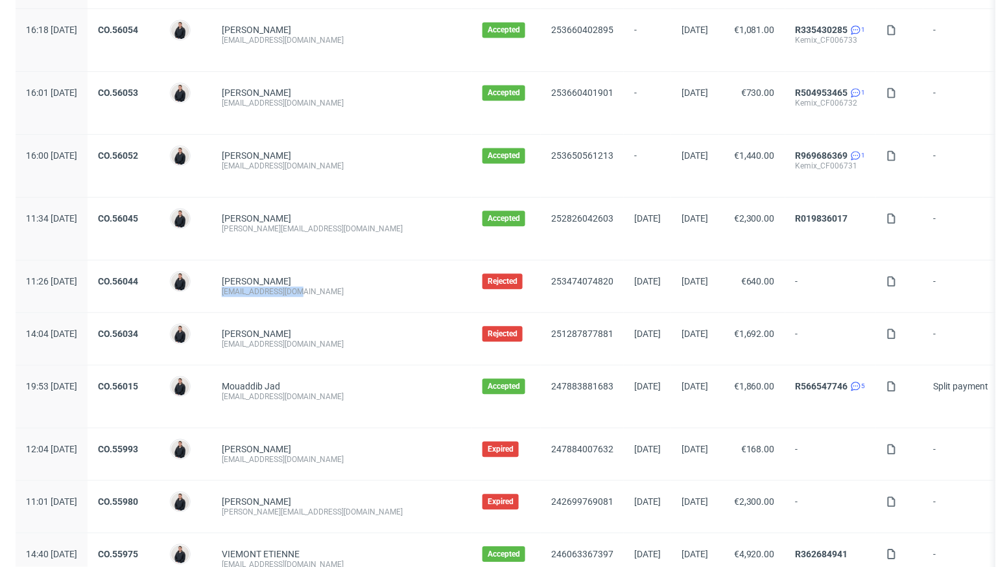 This screenshot has height=567, width=996. I want to click on a: R566547746, so click(822, 386).